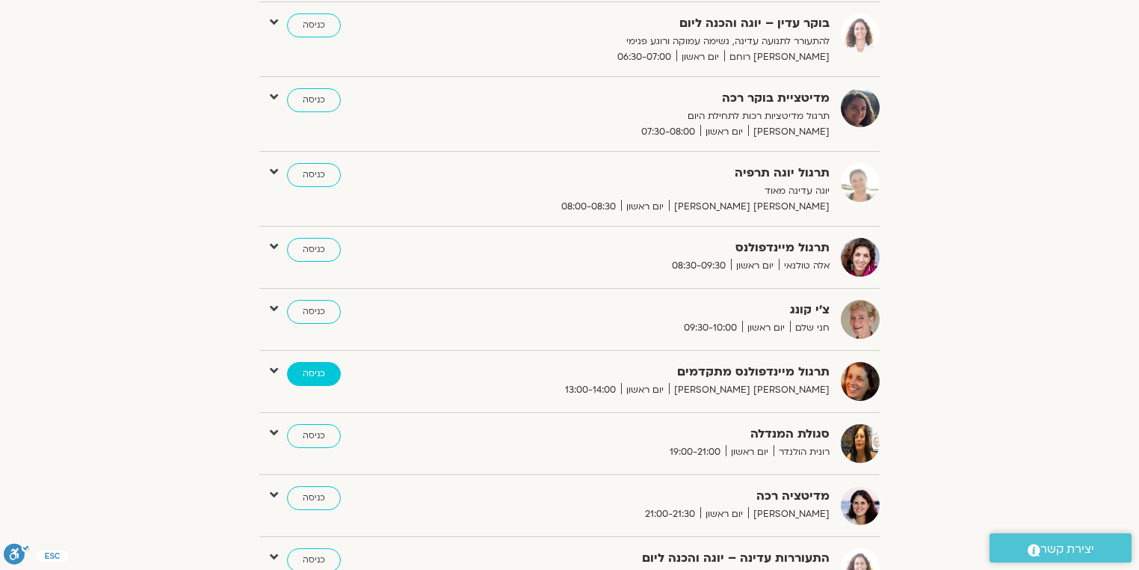  Describe the element at coordinates (699, 265) in the screenshot. I see `span: 08:30-09:30` at that location.